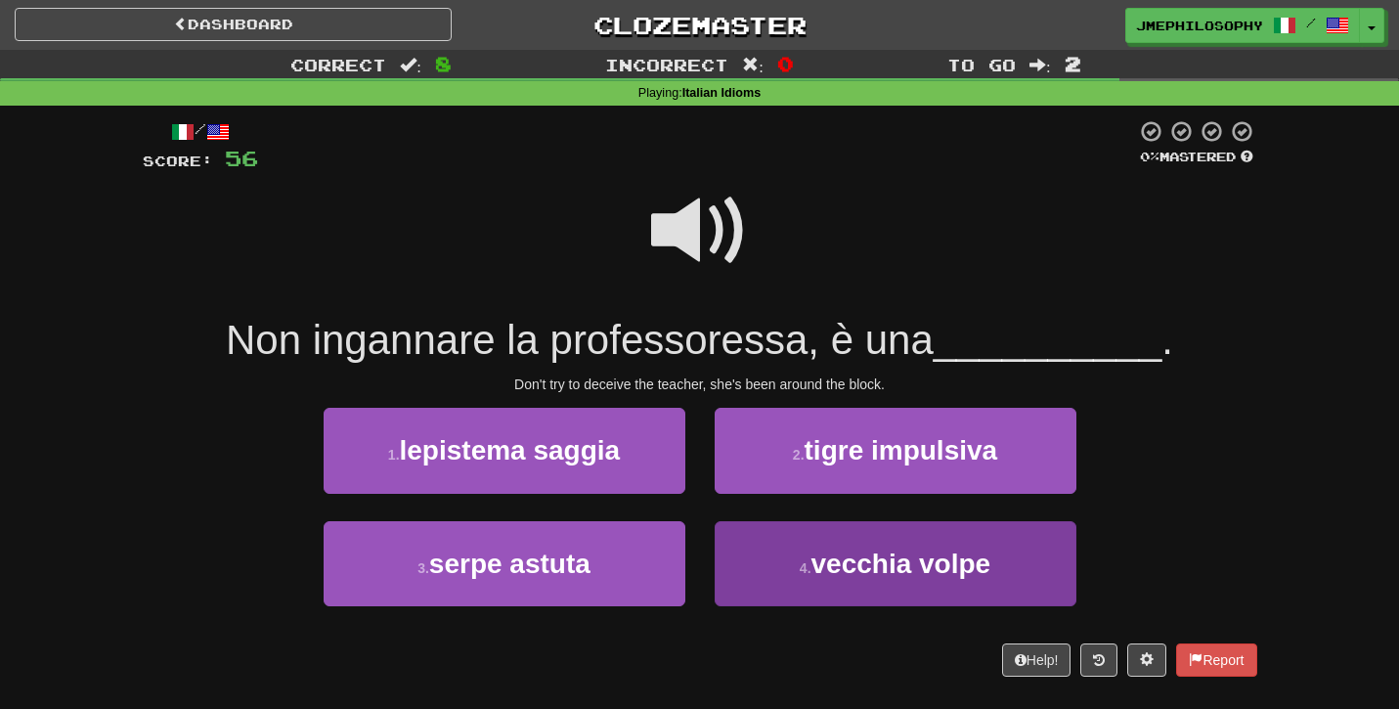  What do you see at coordinates (896, 563) in the screenshot?
I see `button: 4.vecchia volpe` at bounding box center [896, 563].